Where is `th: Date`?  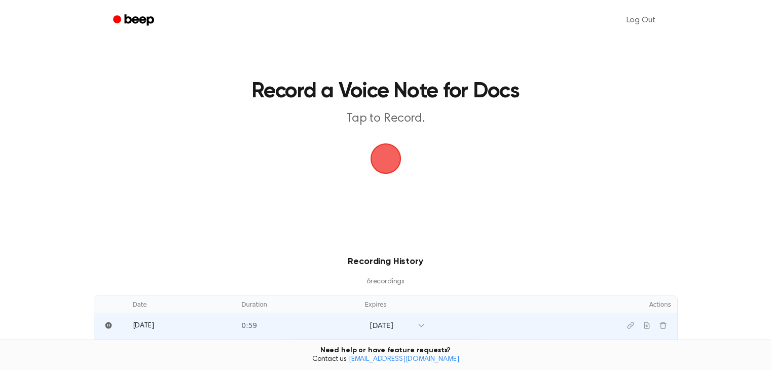
th: Date is located at coordinates (181, 305).